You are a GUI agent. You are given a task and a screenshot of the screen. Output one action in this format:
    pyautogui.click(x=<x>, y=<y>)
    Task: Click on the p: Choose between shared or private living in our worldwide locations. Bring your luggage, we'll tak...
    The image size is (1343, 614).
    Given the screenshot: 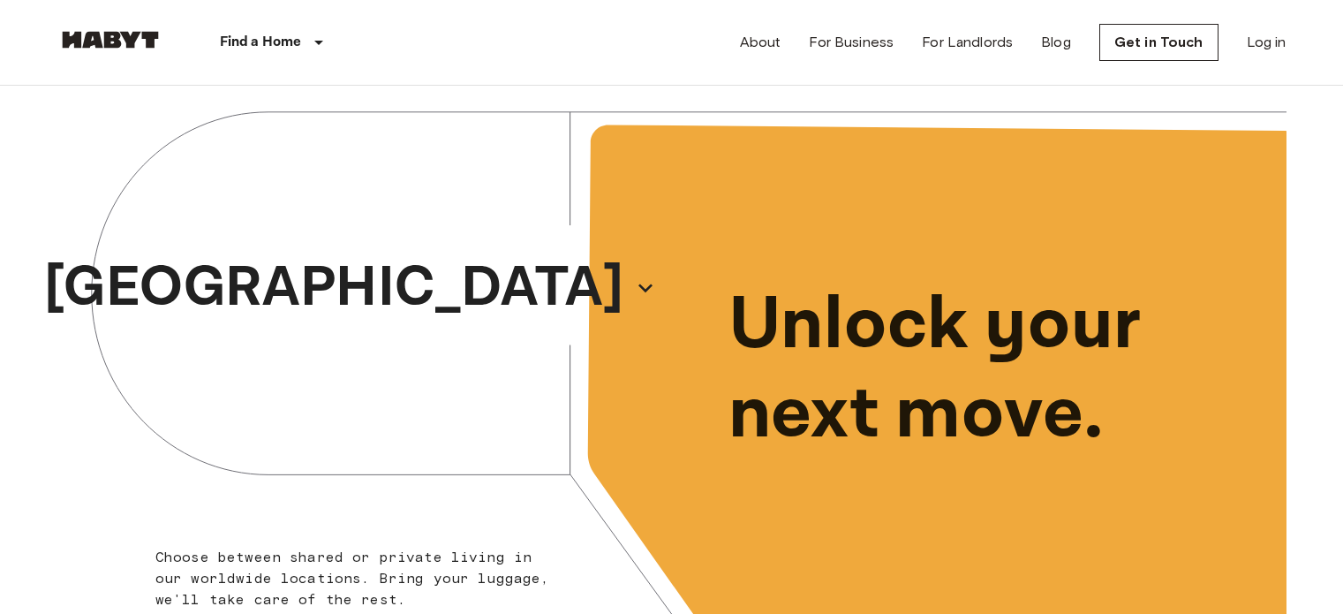 What is the action you would take?
    pyautogui.click(x=358, y=579)
    